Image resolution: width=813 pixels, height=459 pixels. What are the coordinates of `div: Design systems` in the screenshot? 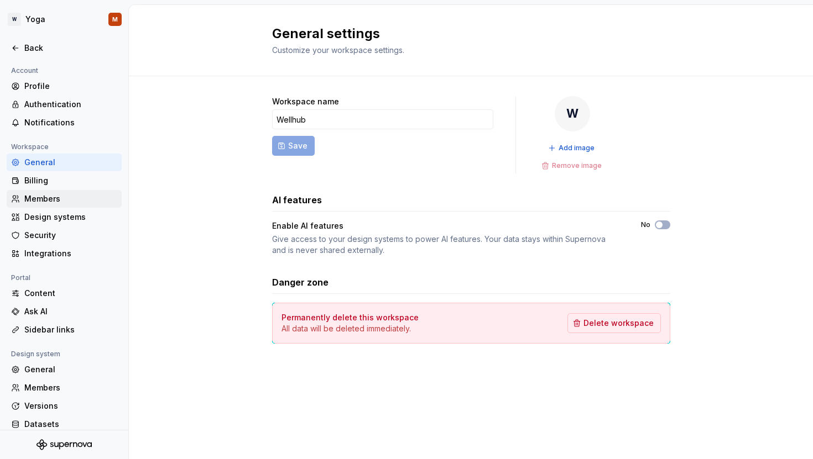 It's located at (71, 217).